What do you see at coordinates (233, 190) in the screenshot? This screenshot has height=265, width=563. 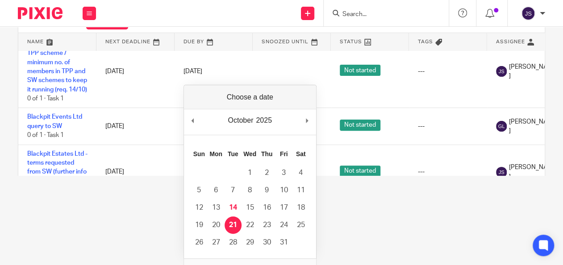 I see `button: 7` at bounding box center [233, 190].